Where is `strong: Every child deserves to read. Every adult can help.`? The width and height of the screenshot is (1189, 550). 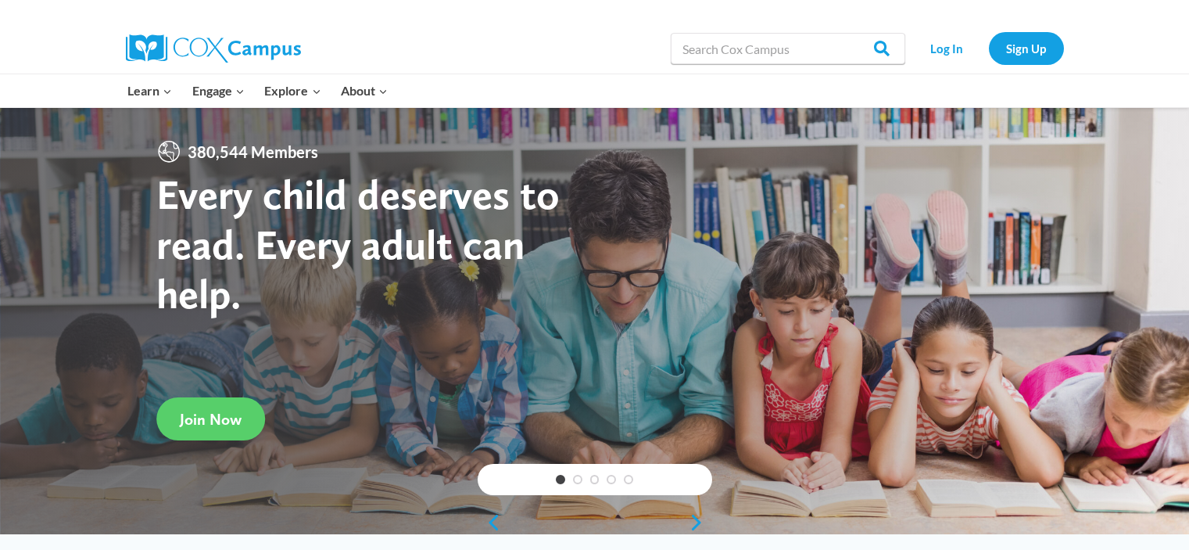 strong: Every child deserves to read. Every adult can help. is located at coordinates (358, 243).